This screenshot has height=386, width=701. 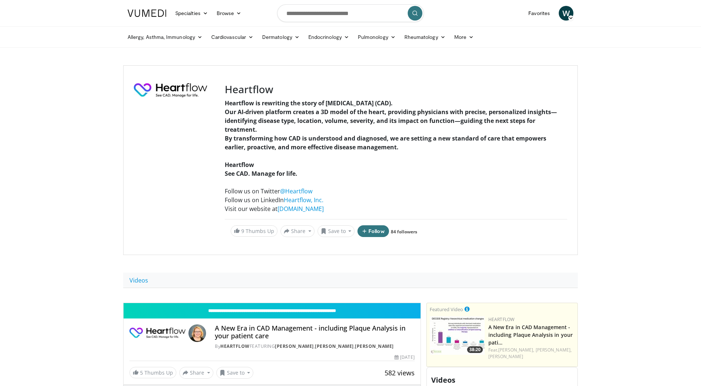 I want to click on strong: See CAD. Manage for life., so click(x=261, y=174).